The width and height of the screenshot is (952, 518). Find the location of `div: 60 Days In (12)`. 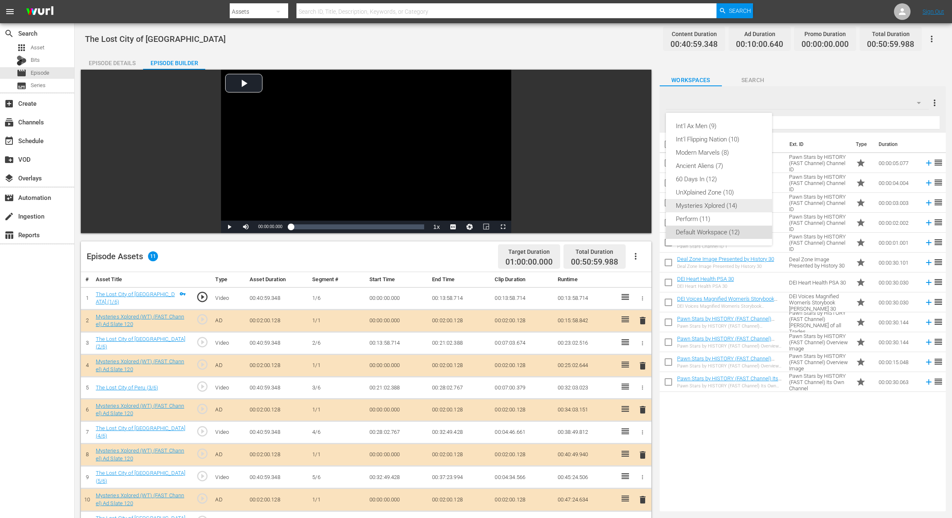

div: 60 Days In (12) is located at coordinates (719, 179).